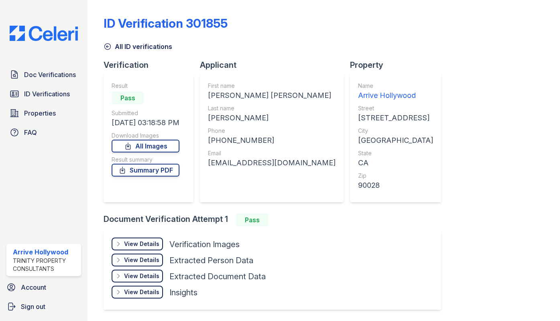 The image size is (560, 321). What do you see at coordinates (44, 94) in the screenshot?
I see `a: ID Verifications` at bounding box center [44, 94].